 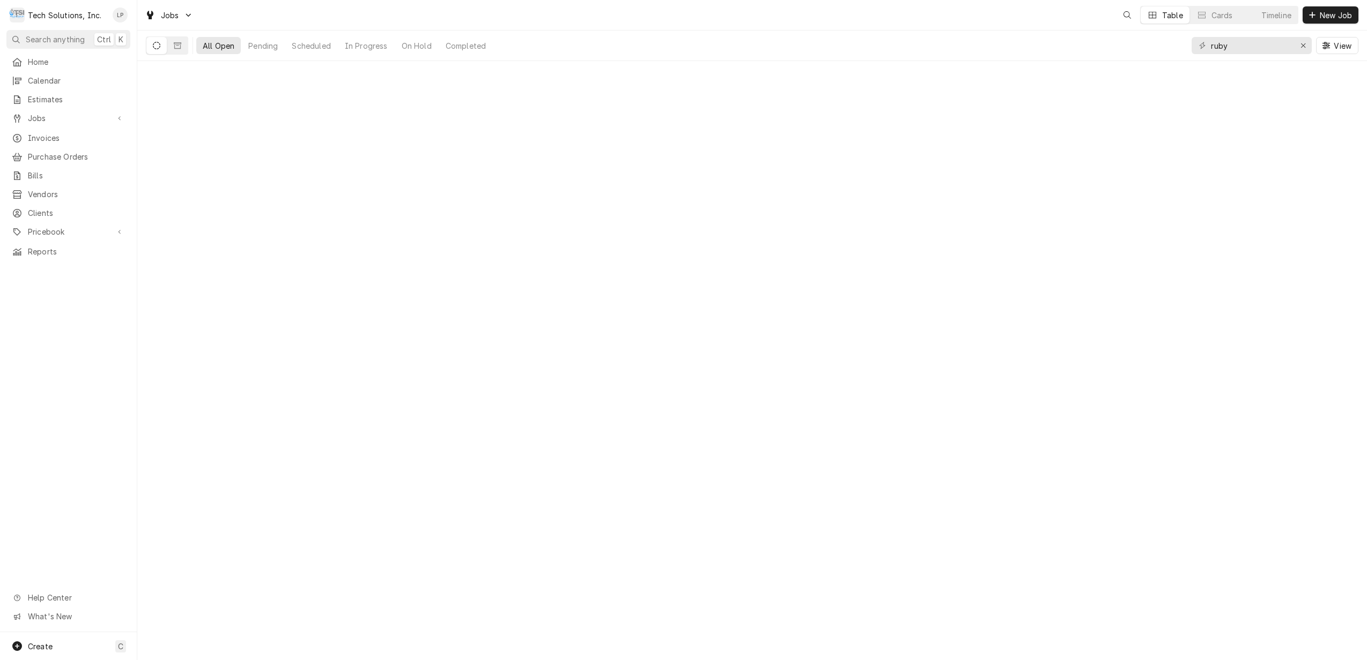 I want to click on span: Bills, so click(x=76, y=175).